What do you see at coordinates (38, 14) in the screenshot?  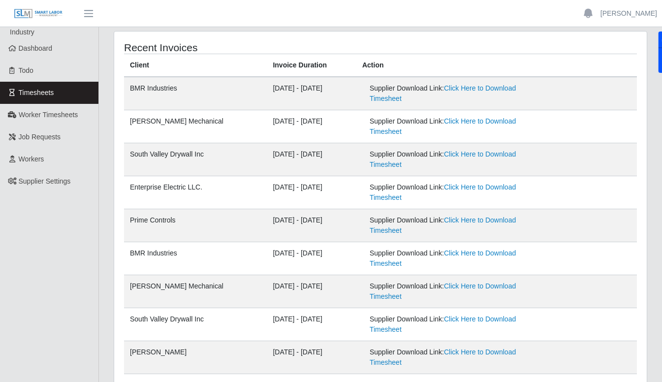 I see `img: SLM Logo` at bounding box center [38, 14].